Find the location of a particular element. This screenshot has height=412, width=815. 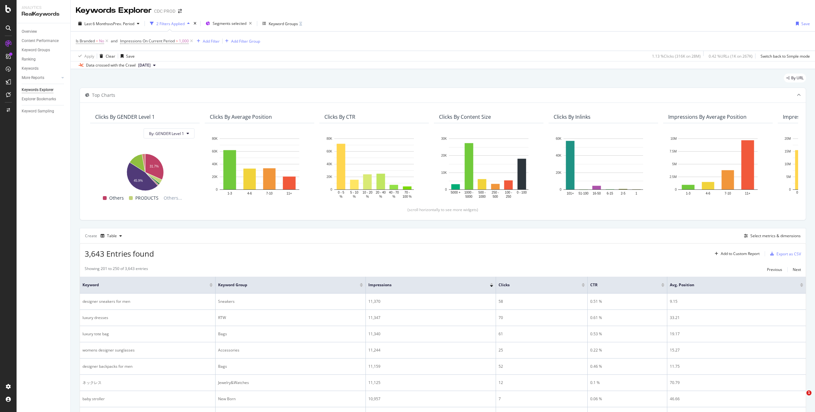

div: arrow-right-arrow-left is located at coordinates (180, 11).